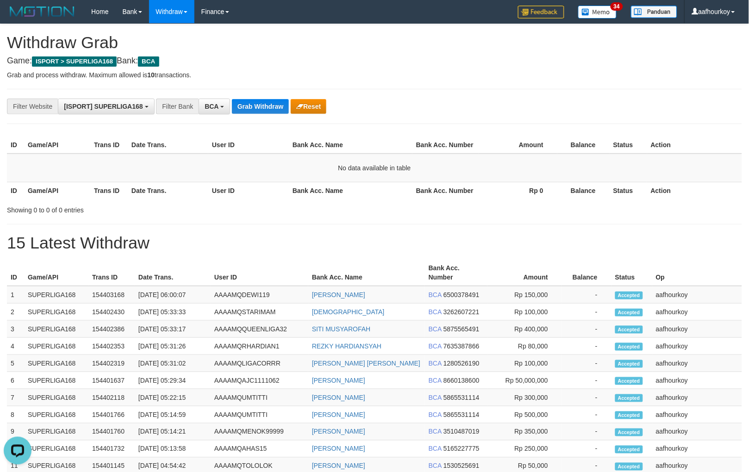 This screenshot has height=472, width=749. I want to click on span: 34, so click(617, 6).